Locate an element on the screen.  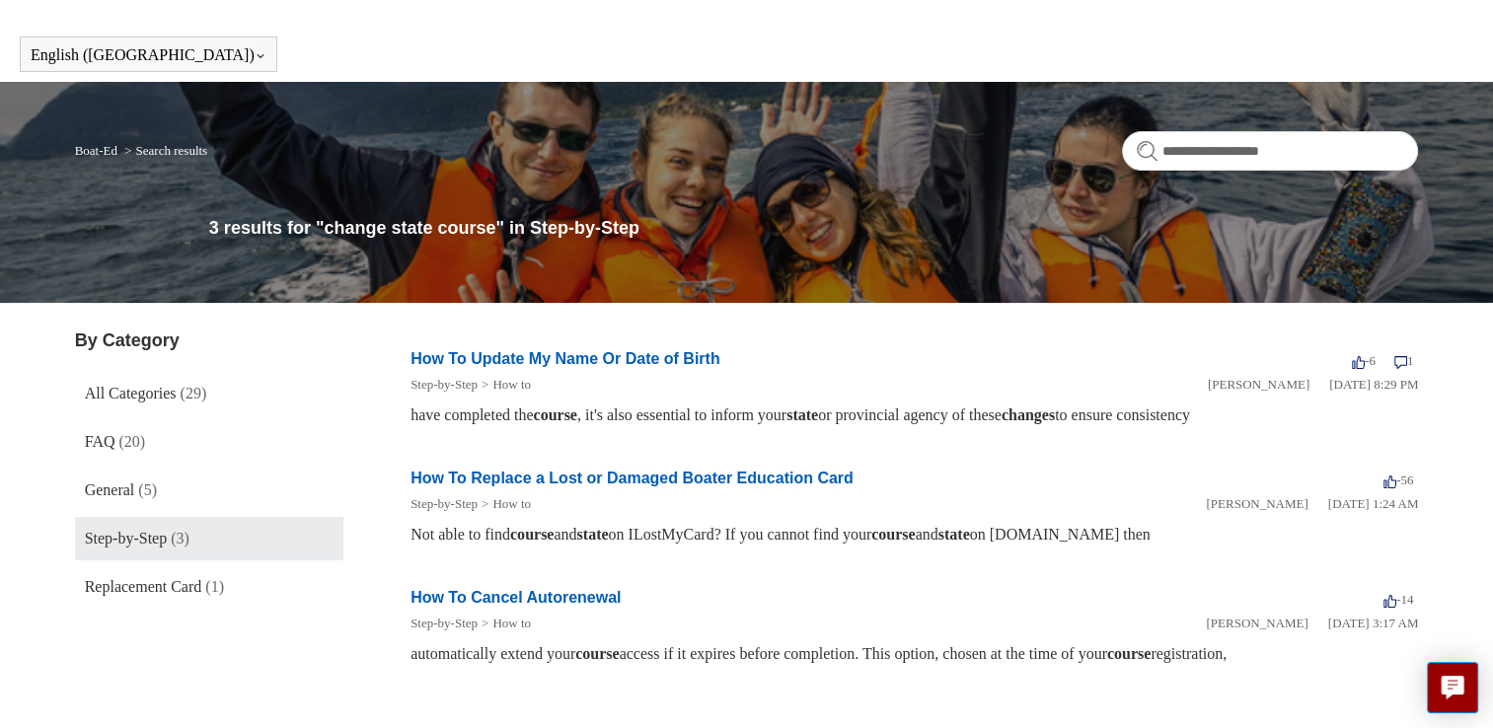
a: How To Cancel Autorenewal is located at coordinates (515, 597).